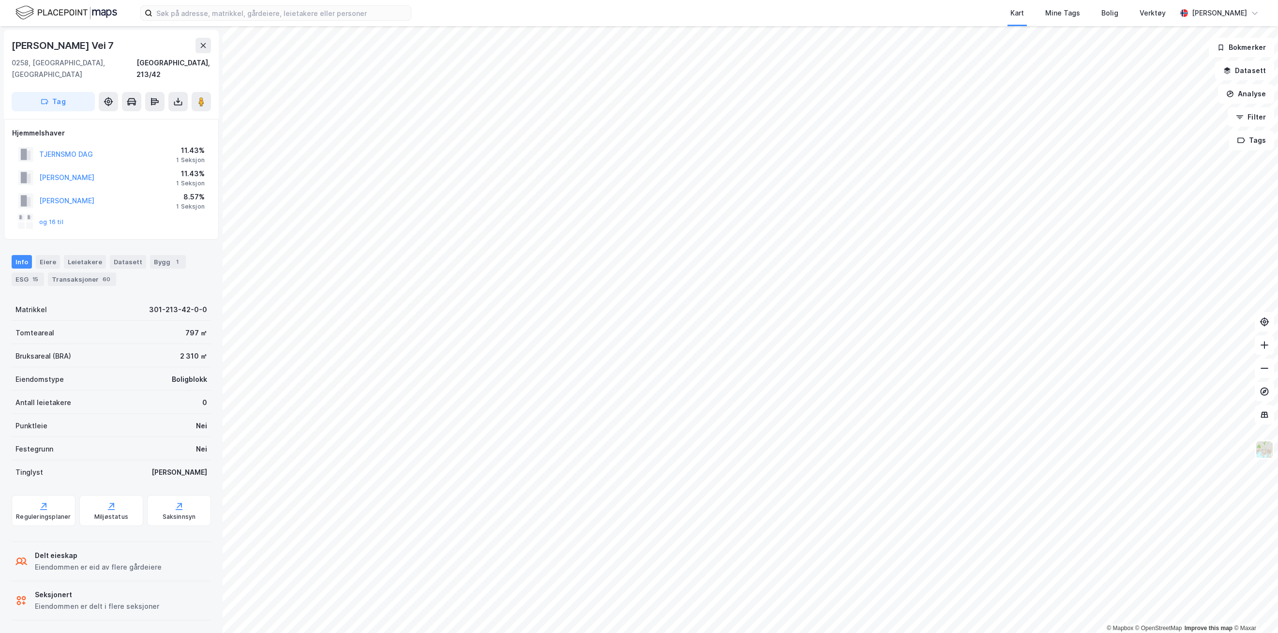  Describe the element at coordinates (43, 517) in the screenshot. I see `div: Reguleringsplaner` at that location.